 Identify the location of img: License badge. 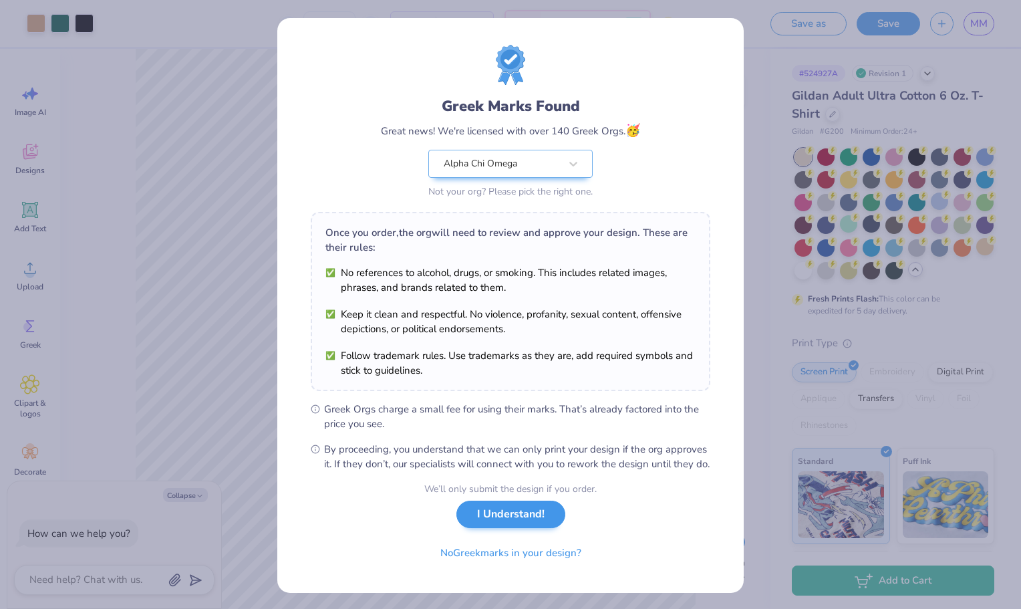
(511, 65).